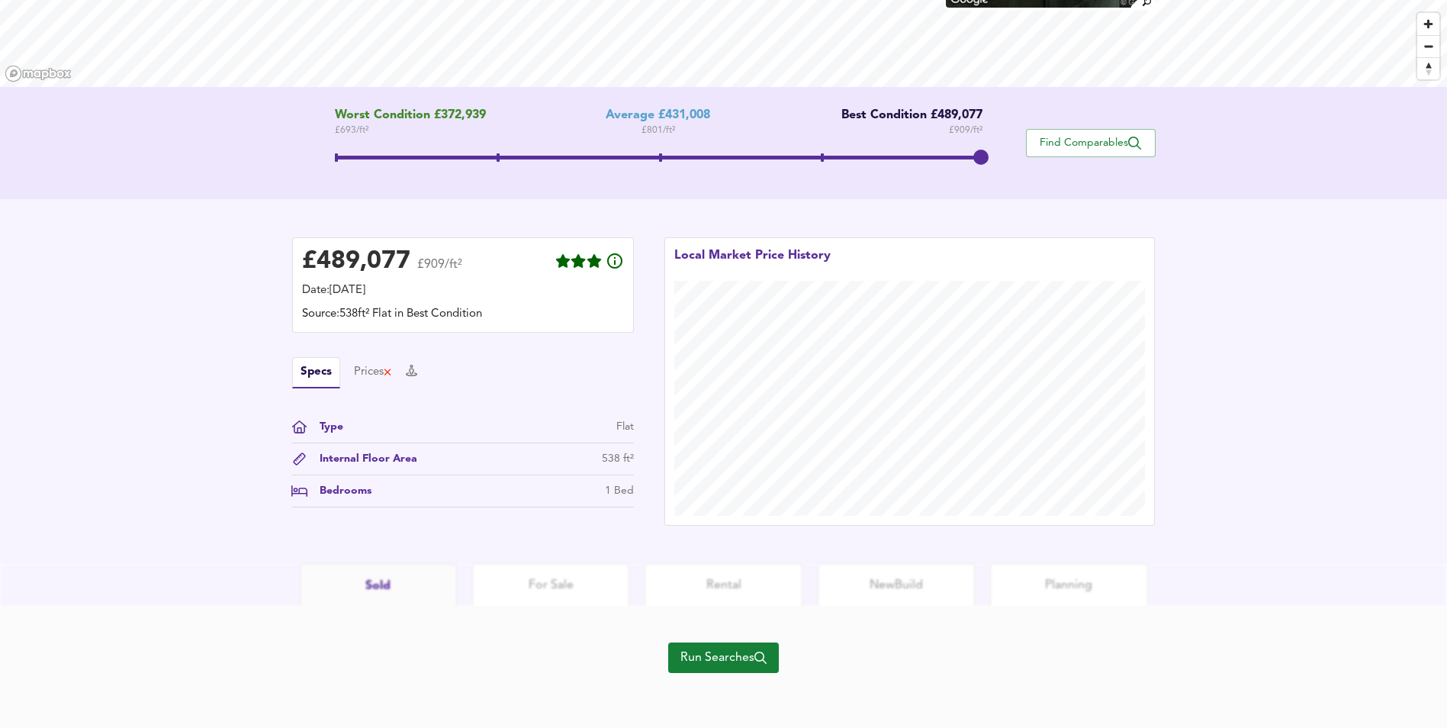 The width and height of the screenshot is (1447, 728). What do you see at coordinates (373, 372) in the screenshot?
I see `div: Prices` at bounding box center [373, 372].